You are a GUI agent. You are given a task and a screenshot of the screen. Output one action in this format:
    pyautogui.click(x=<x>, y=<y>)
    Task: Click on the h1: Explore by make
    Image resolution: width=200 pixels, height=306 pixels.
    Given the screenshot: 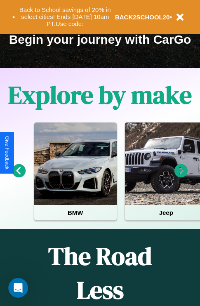 What is the action you would take?
    pyautogui.click(x=100, y=95)
    